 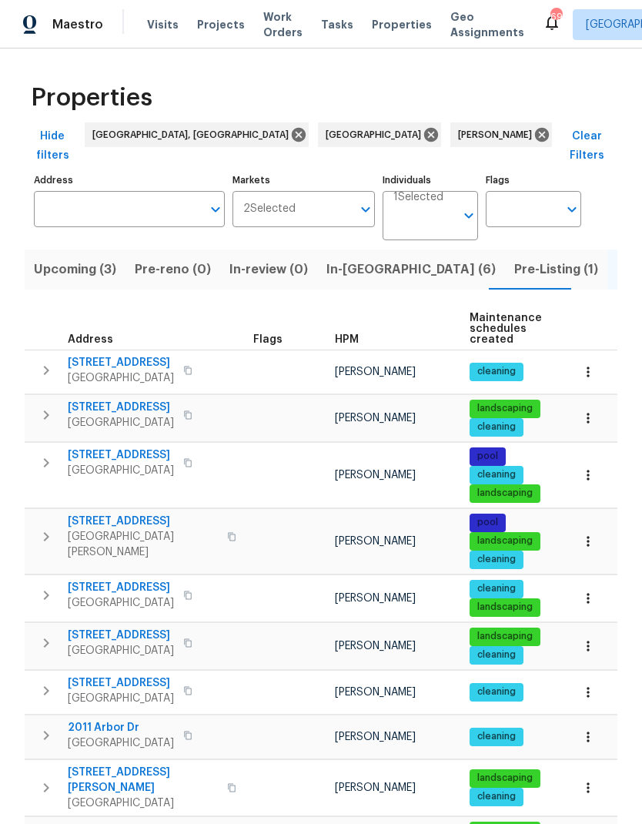 I want to click on span: Flags, so click(x=268, y=339).